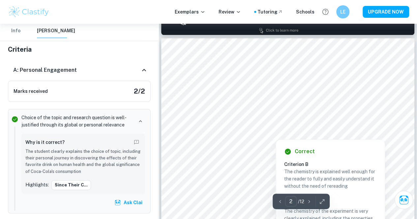 Image resolution: width=417 pixels, height=219 pixels. Describe the element at coordinates (118, 203) in the screenshot. I see `img: clai.svg` at that location.